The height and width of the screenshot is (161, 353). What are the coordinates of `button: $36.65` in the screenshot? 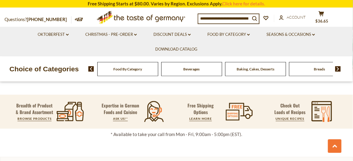 It's located at (321, 18).